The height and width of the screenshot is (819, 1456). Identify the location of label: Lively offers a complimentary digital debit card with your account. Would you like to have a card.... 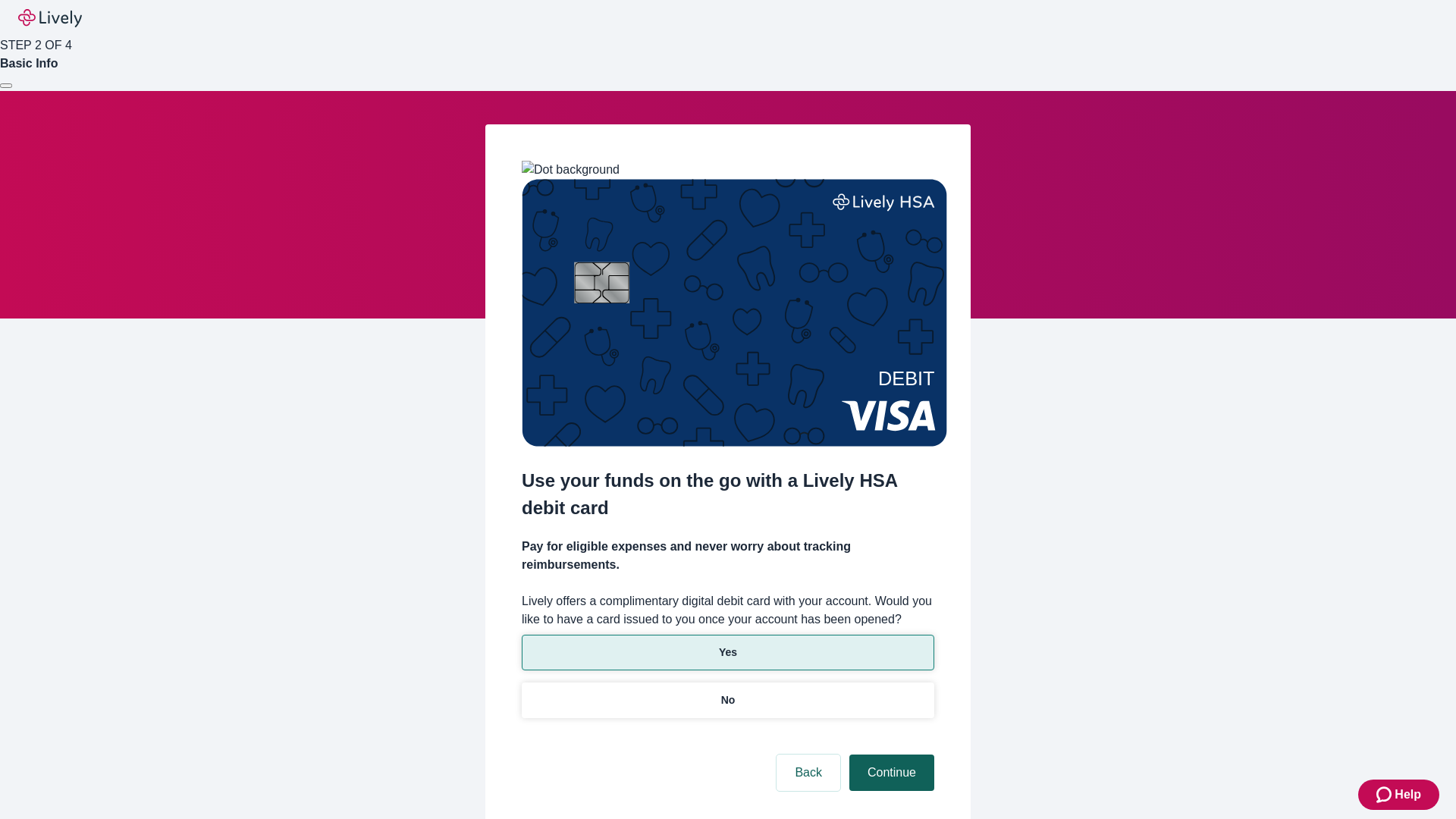
(728, 611).